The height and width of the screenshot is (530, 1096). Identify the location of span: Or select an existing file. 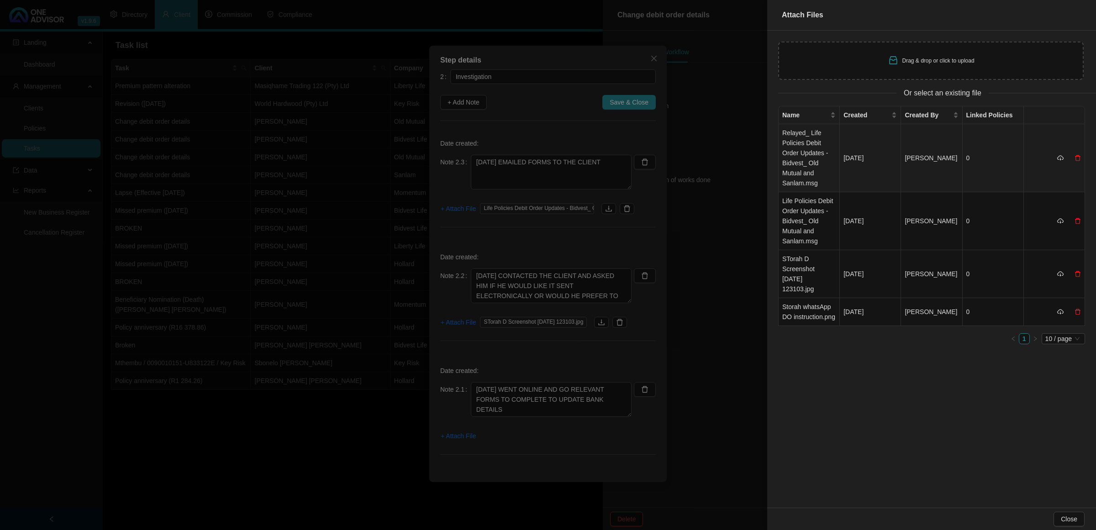
(943, 93).